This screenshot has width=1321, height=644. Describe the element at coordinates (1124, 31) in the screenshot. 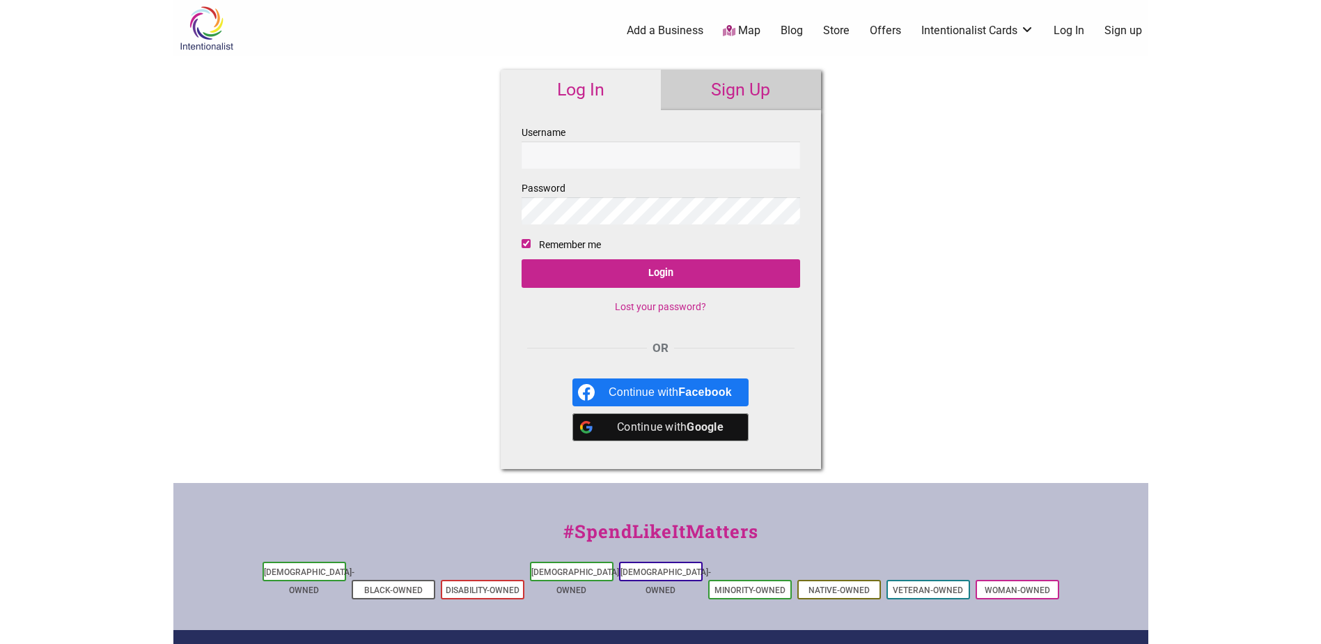

I see `a: Sign up` at that location.